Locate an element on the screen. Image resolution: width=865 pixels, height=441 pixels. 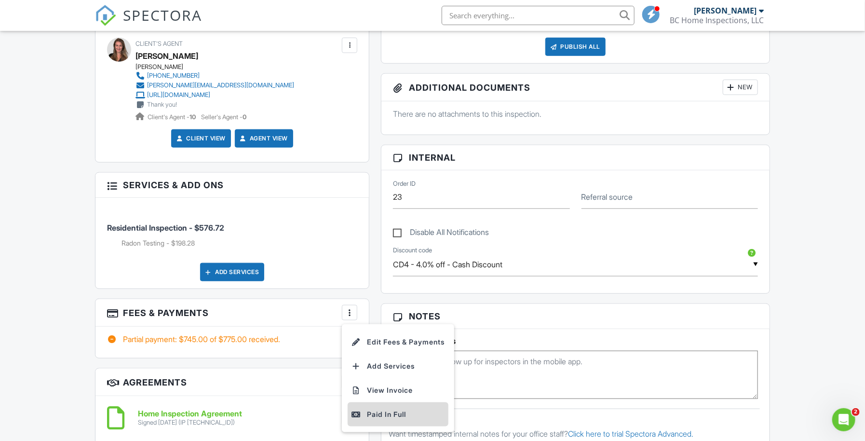
img: The Best Home Inspection Software - Spectora is located at coordinates (106, 15).